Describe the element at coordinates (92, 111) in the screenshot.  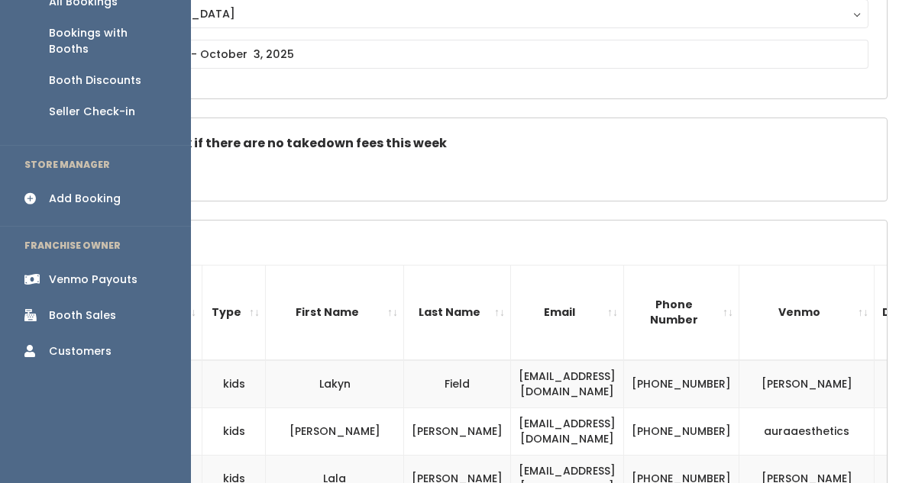
I see `div: Seller Check-in` at that location.